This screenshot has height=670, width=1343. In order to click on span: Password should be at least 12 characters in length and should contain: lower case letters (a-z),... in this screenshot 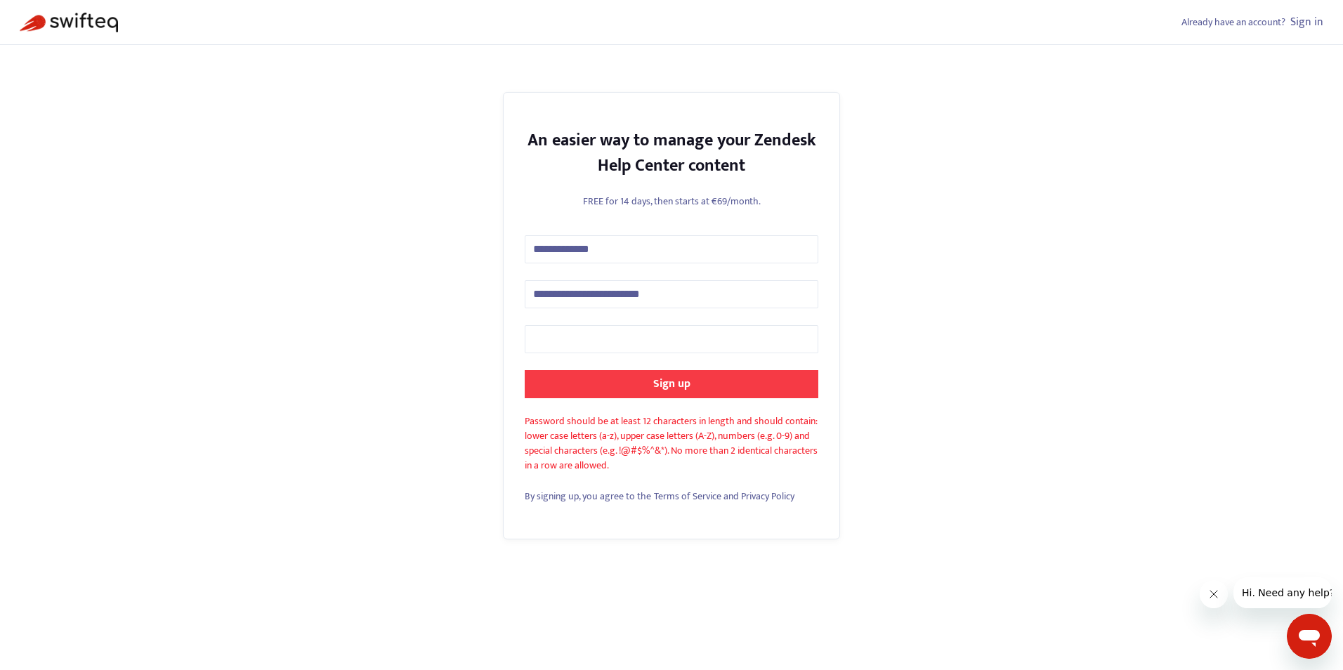, I will do `click(671, 443)`.